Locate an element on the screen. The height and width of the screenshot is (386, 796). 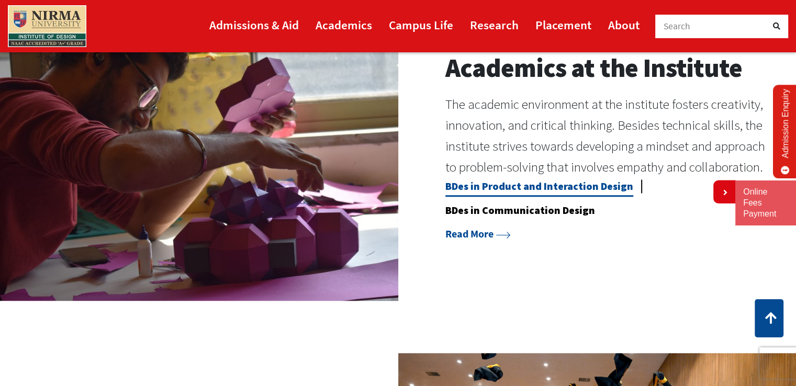
p: The academic environment at the institute fosters creativity, innovation, and critical thinking. ... is located at coordinates (607, 135).